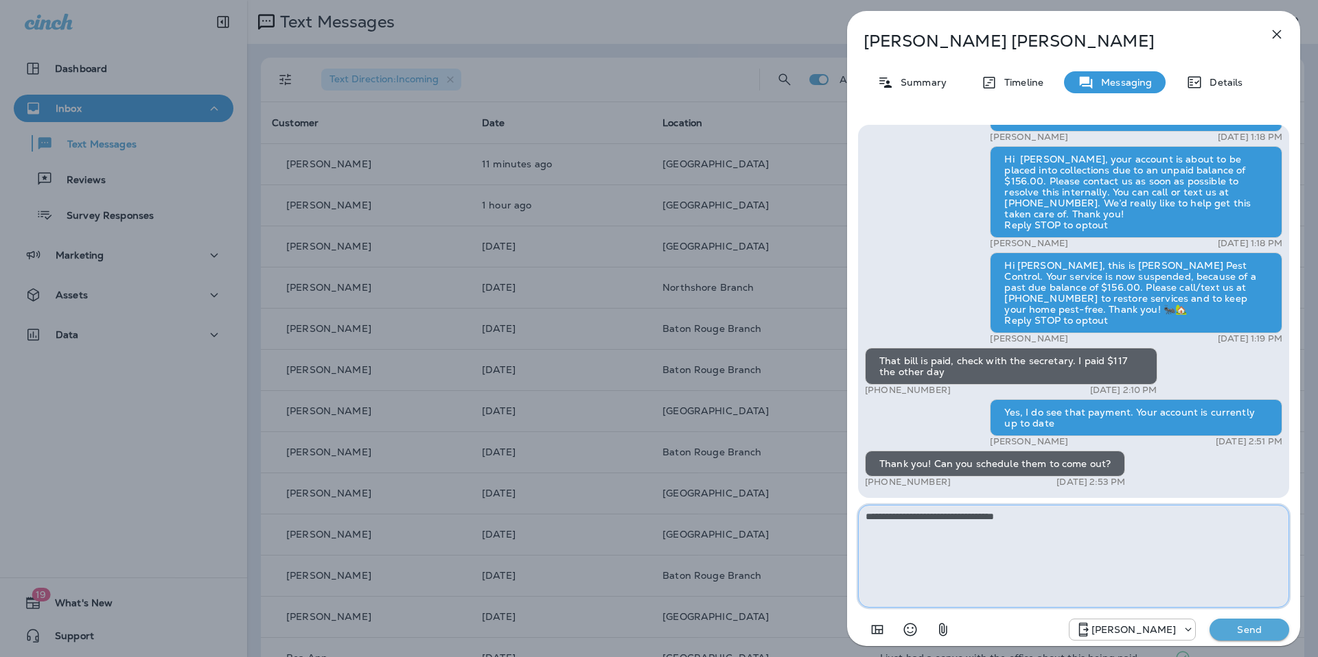 The image size is (1318, 657). Describe the element at coordinates (1123, 82) in the screenshot. I see `p: Messaging` at that location.